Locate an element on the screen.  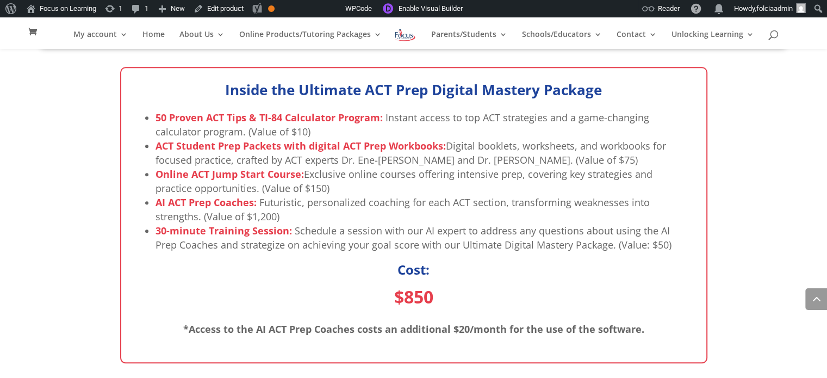
a: Unlocking Learning is located at coordinates (713, 40).